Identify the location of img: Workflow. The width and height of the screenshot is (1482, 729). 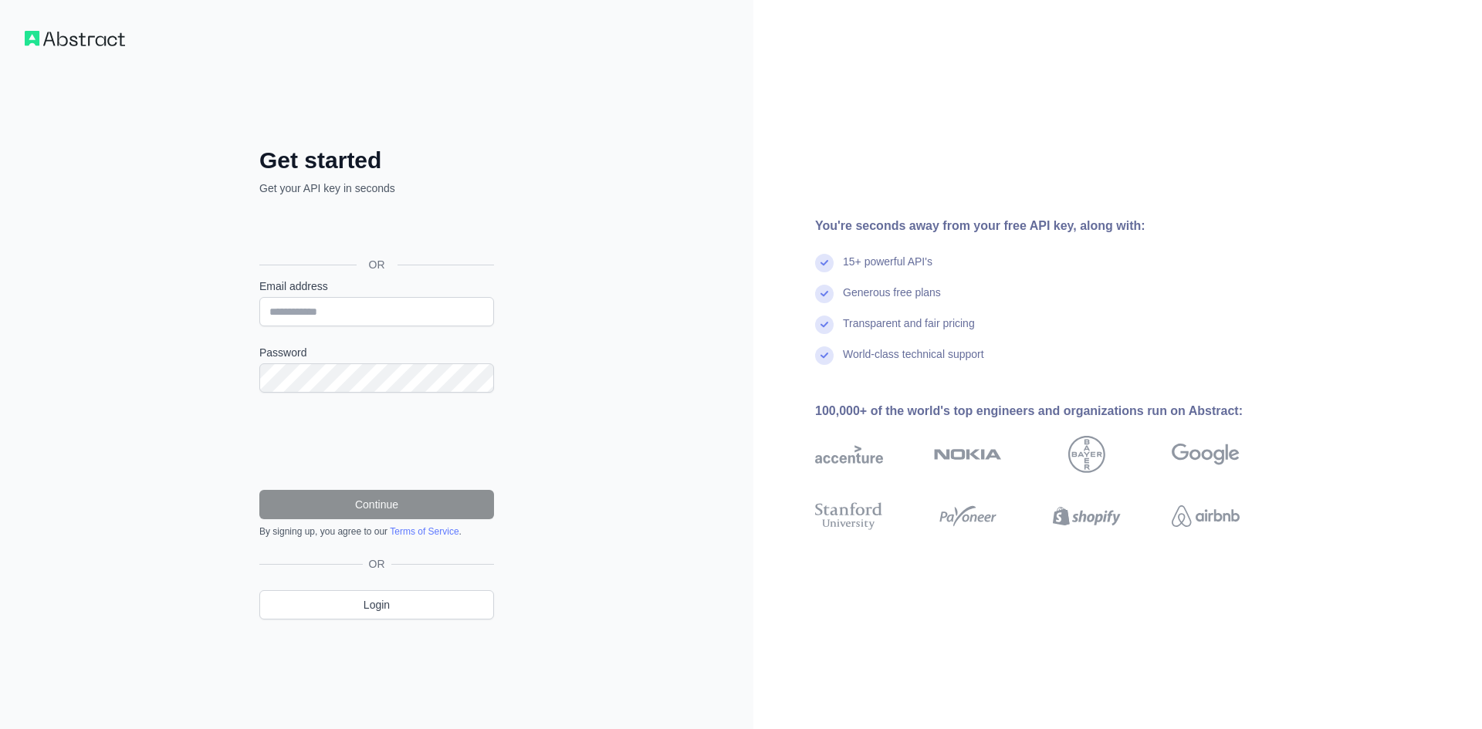
(75, 39).